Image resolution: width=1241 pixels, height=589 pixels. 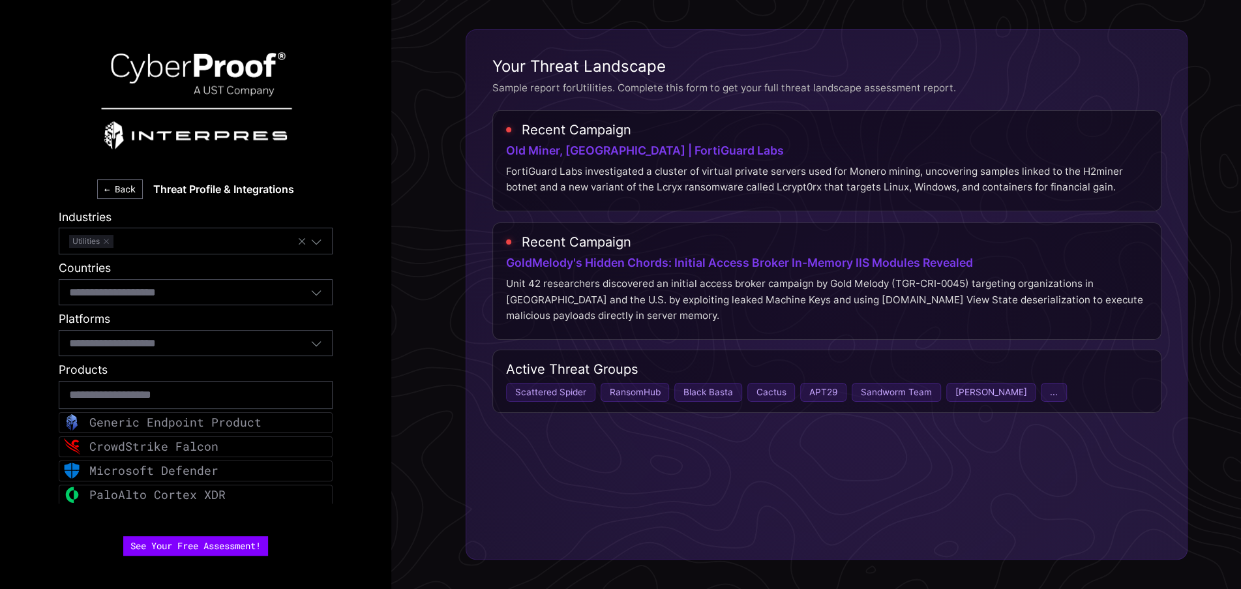 What do you see at coordinates (175, 422) in the screenshot?
I see `div: Generic Endpoint Product` at bounding box center [175, 422].